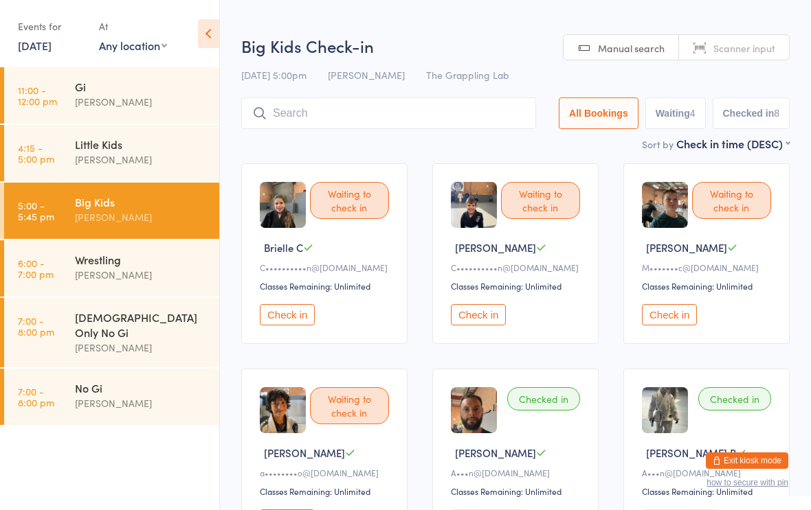  Describe the element at coordinates (675, 113) in the screenshot. I see `button: Waiting4` at that location.